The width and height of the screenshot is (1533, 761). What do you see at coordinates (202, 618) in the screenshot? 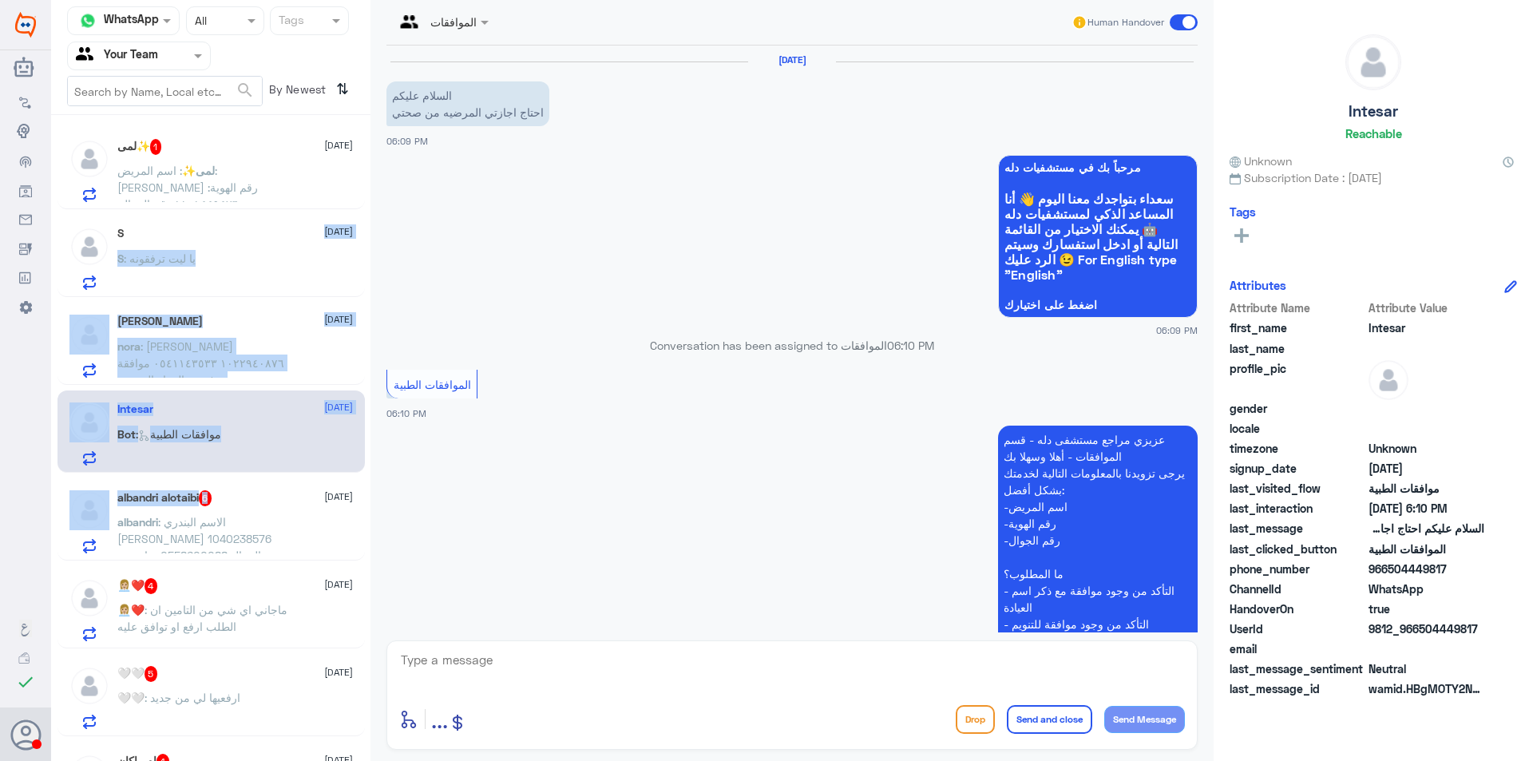
I see `span: : ماجاني اي شي من التامين ان الطلب ارفع او توافق عليه` at bounding box center [202, 618].